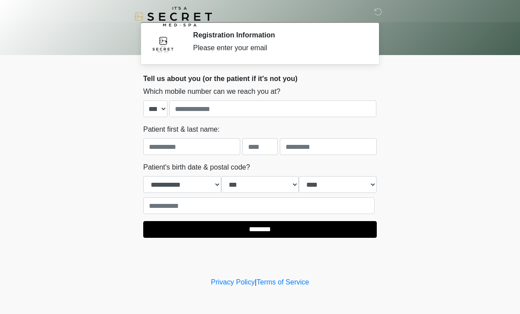 The height and width of the screenshot is (314, 520). Describe the element at coordinates (233, 282) in the screenshot. I see `a: Privacy Policy` at that location.